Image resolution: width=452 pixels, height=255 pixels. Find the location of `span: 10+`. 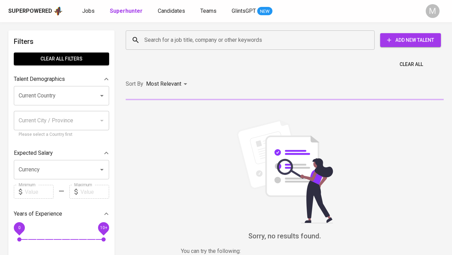

span: 10+ is located at coordinates (103, 228).